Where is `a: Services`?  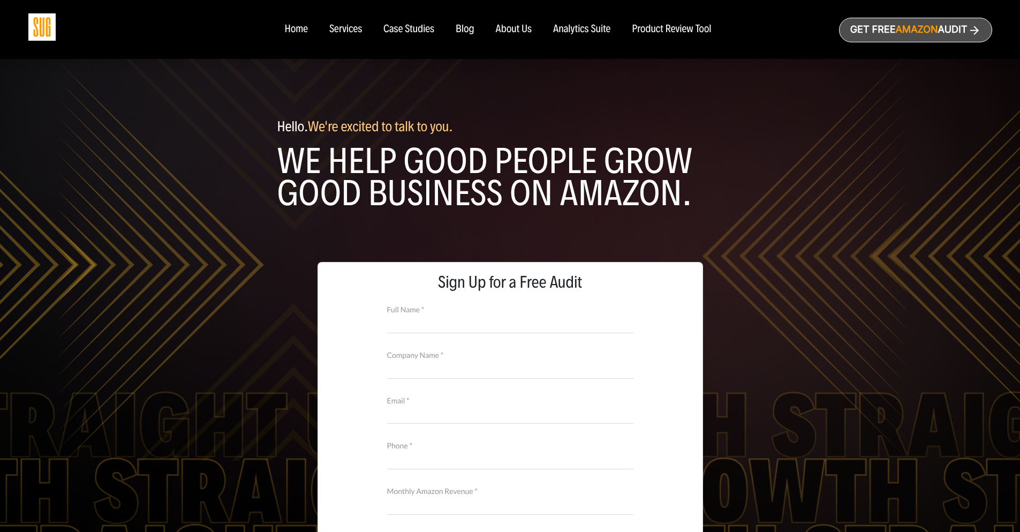 a: Services is located at coordinates (345, 29).